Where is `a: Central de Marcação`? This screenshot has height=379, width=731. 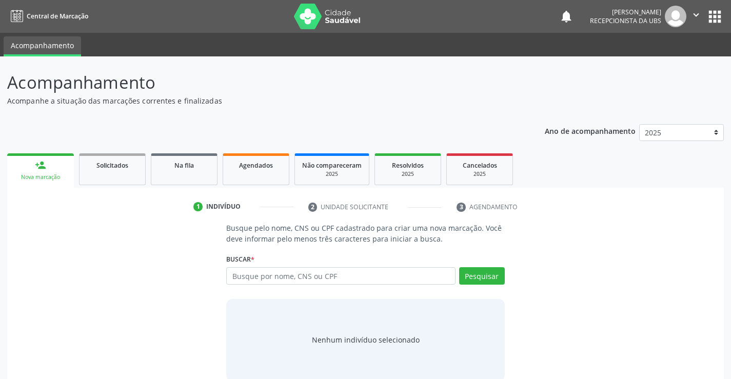 a: Central de Marcação is located at coordinates (48, 16).